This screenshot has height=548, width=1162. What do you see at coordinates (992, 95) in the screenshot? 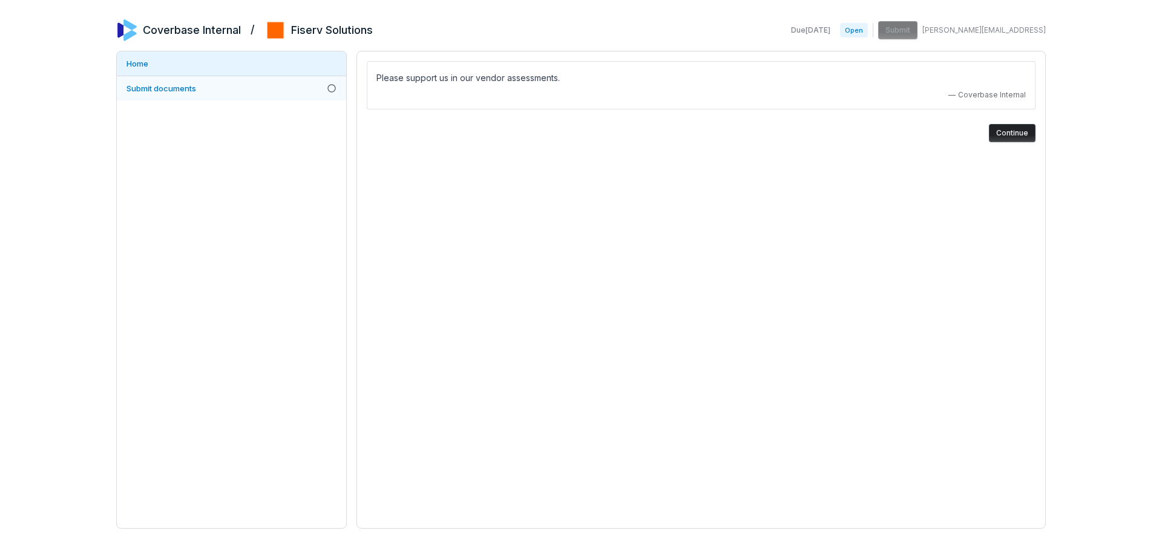
I see `span: Coverbase Internal` at bounding box center [992, 95].